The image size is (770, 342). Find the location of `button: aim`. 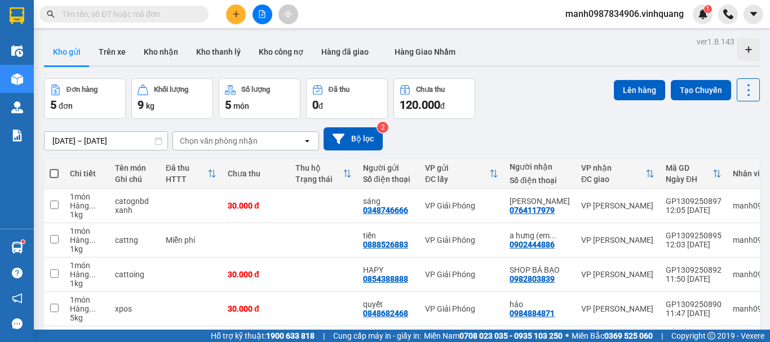

button: aim is located at coordinates (288, 14).